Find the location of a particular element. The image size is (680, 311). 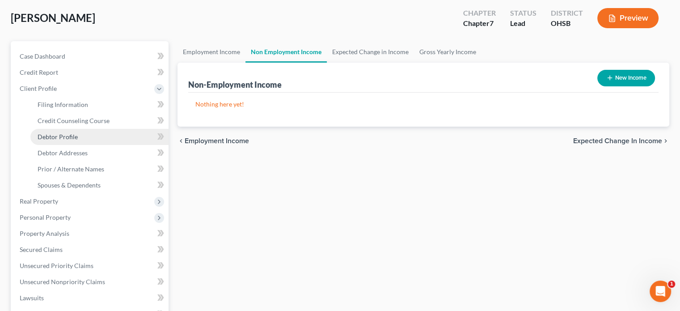

span: Case Dashboard is located at coordinates (42, 56).